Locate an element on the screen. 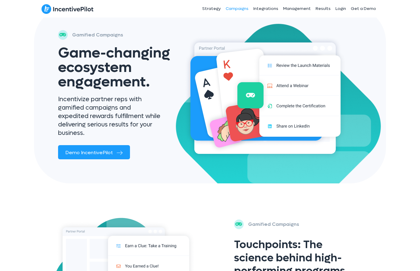 This screenshot has width=420, height=271. img: IncentivePilot is located at coordinates (67, 9).